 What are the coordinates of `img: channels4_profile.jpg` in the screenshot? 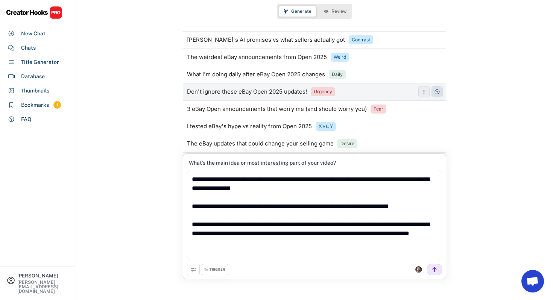 It's located at (419, 270).